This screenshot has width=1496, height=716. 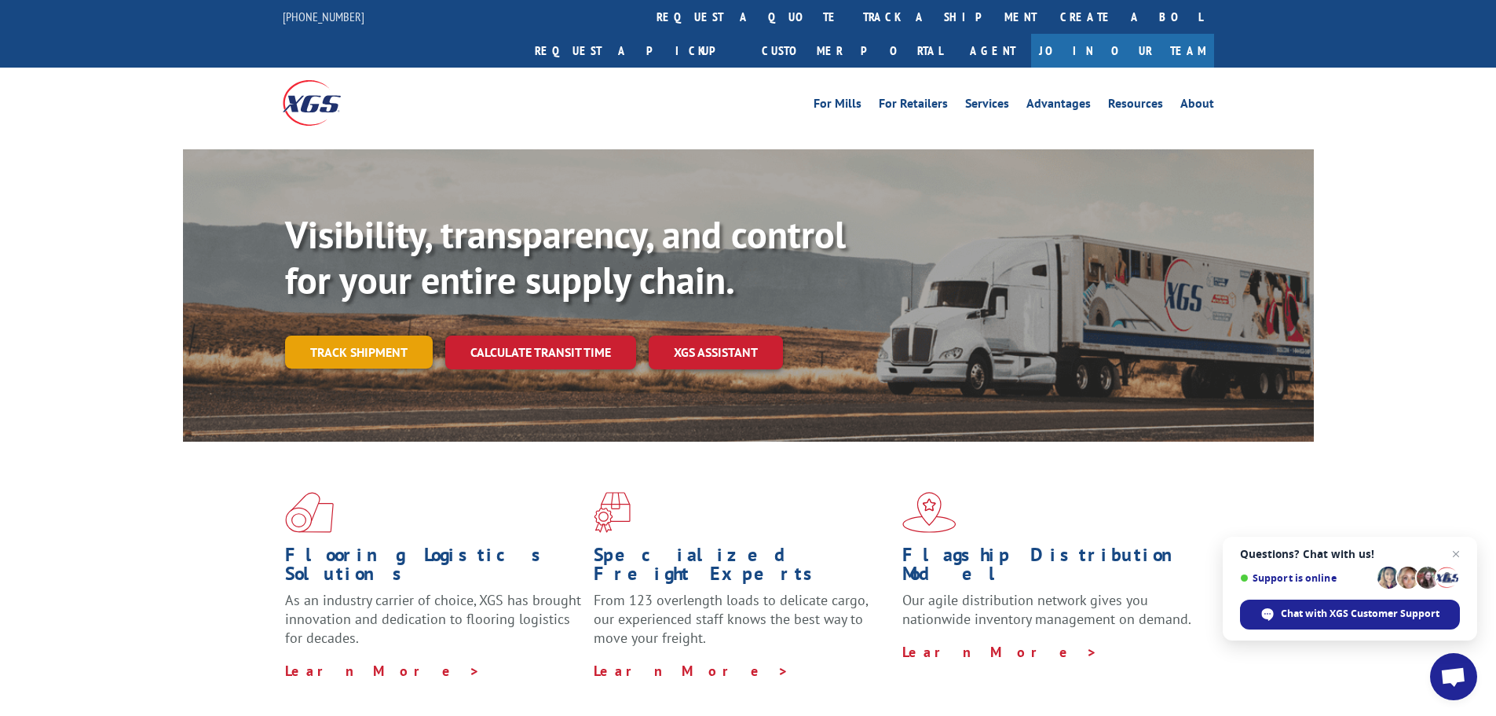 What do you see at coordinates (929, 512) in the screenshot?
I see `img: xgs-icon-flagship-distribution-model-red` at bounding box center [929, 512].